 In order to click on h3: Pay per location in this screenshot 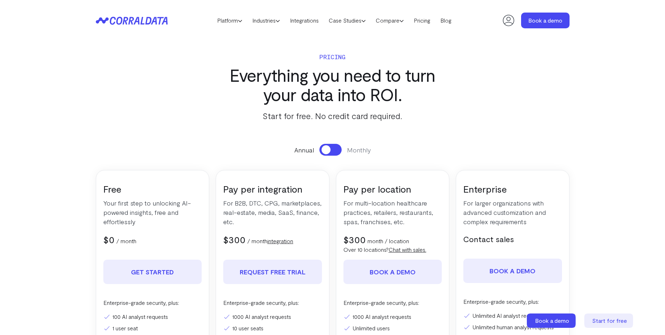, I will do `click(393, 189)`.